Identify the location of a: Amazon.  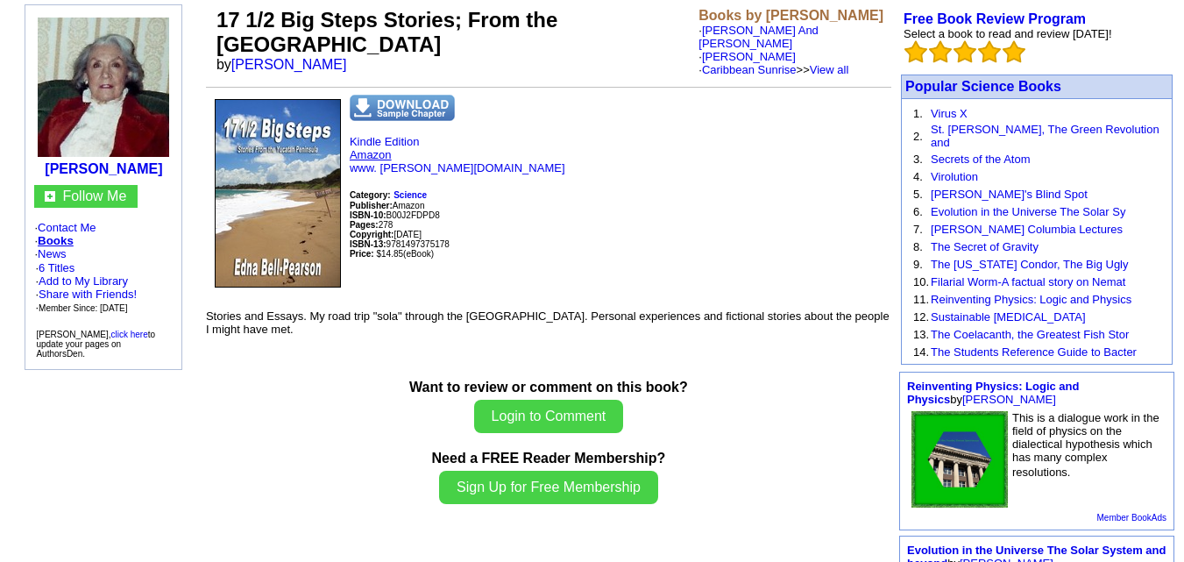
(371, 154).